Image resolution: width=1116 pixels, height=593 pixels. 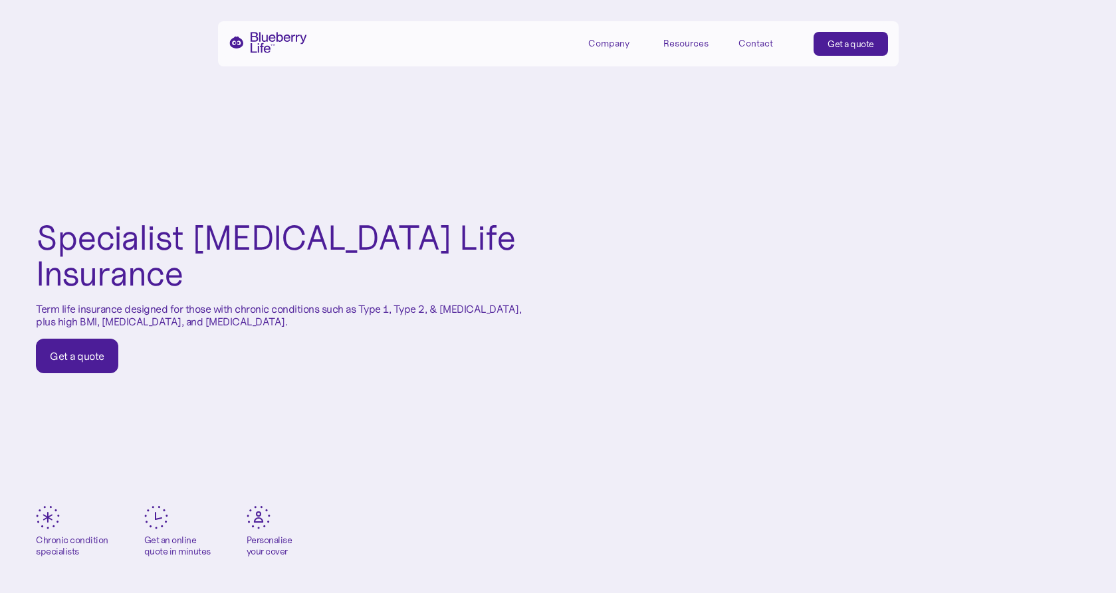 What do you see at coordinates (72, 546) in the screenshot?
I see `div: Chronic condition specialists` at bounding box center [72, 546].